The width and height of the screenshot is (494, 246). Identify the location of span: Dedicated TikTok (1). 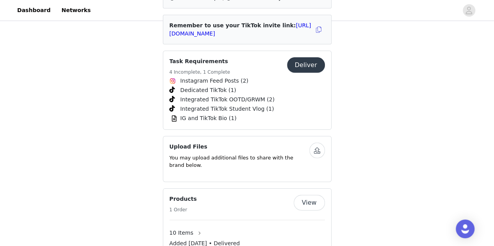
(208, 90).